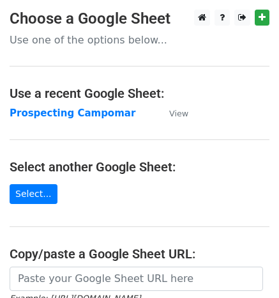  Describe the element at coordinates (247, 267) in the screenshot. I see `div: Chat Widget` at that location.